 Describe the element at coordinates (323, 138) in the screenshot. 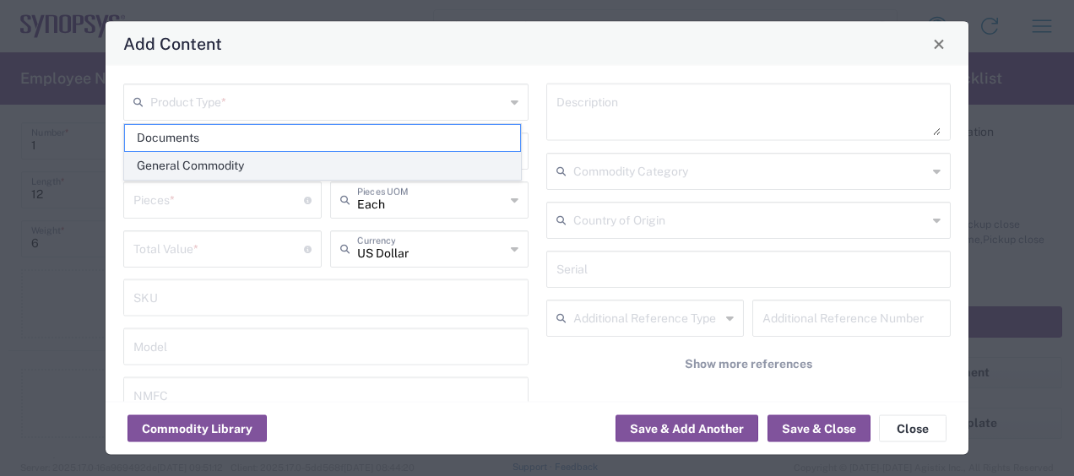

I see `span: Documents` at that location.